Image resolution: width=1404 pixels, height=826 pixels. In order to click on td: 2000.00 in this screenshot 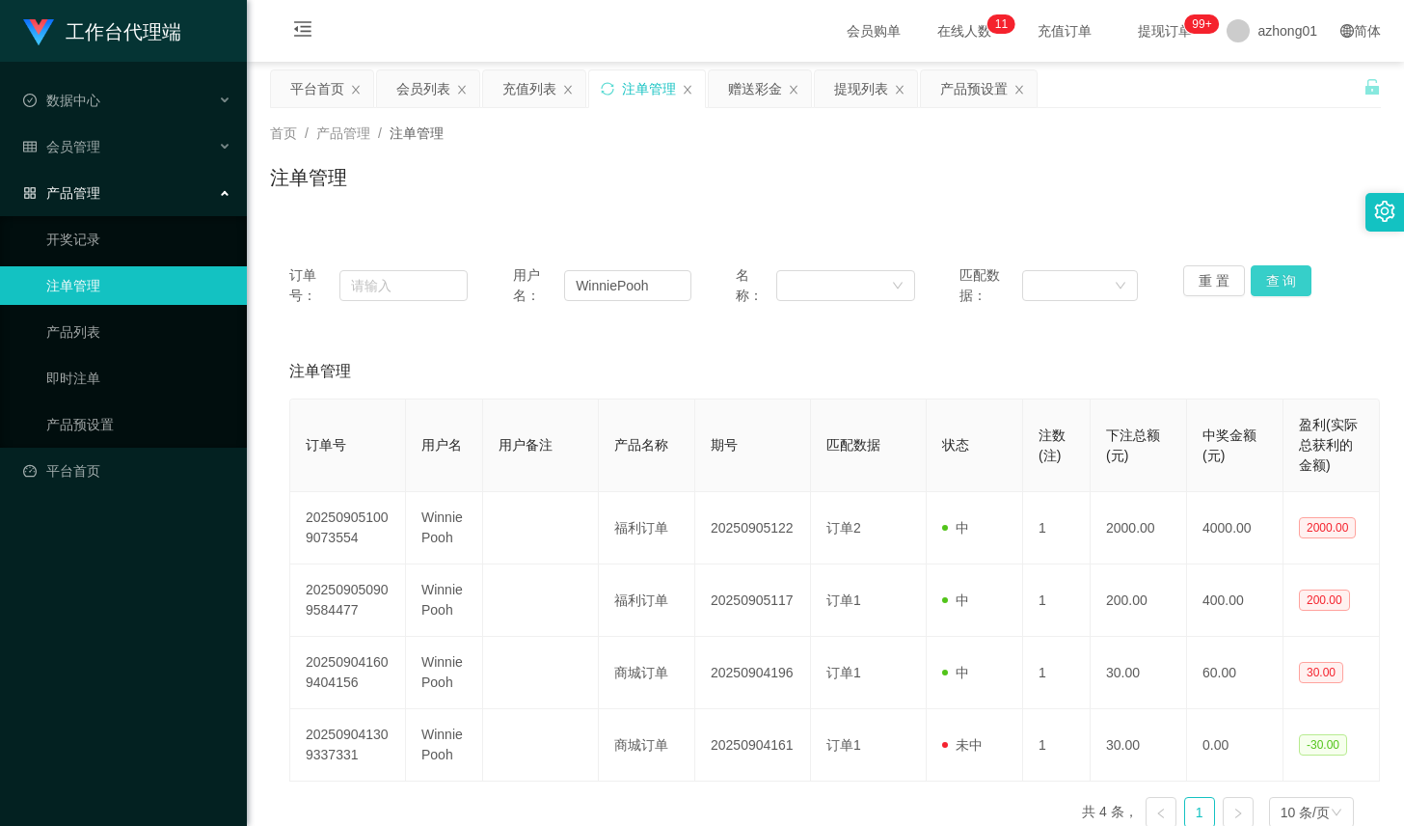, I will do `click(1139, 528)`.